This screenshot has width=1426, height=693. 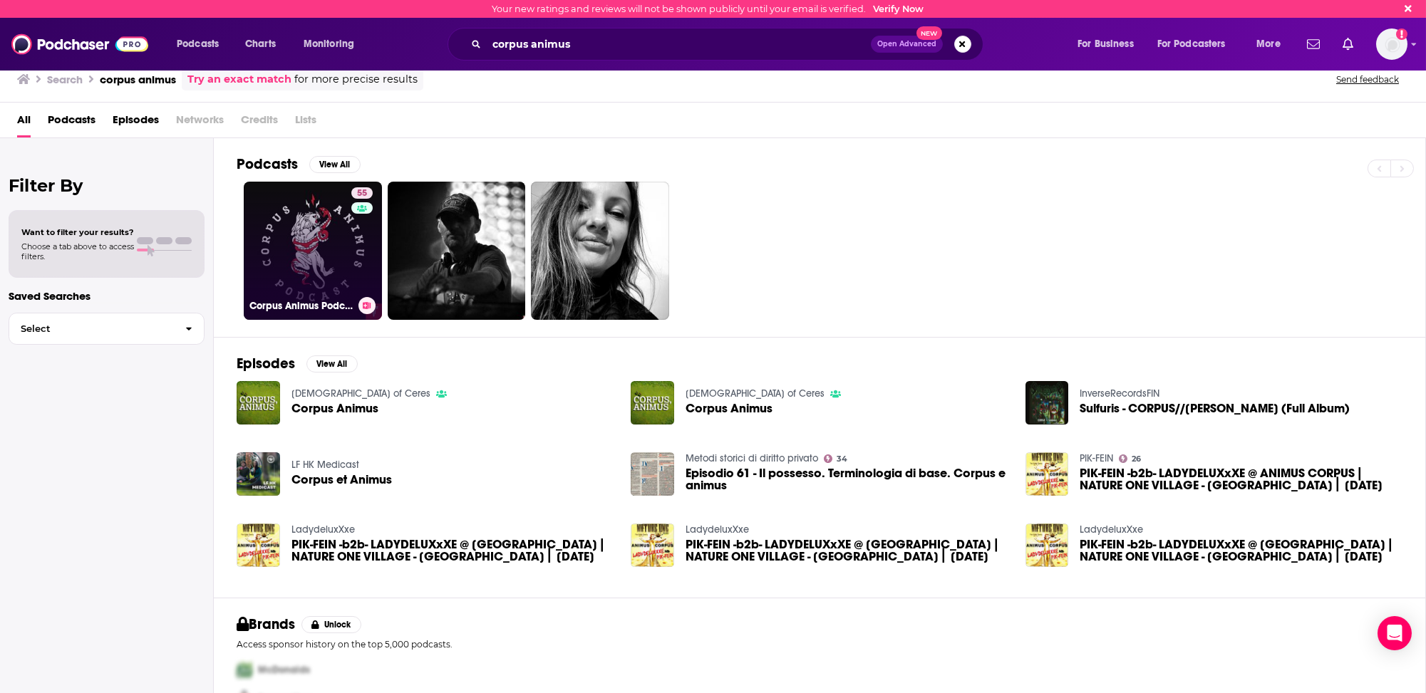 What do you see at coordinates (819, 644) in the screenshot?
I see `p: Access sponsor history on the top 5,000 podcasts.` at bounding box center [819, 644].